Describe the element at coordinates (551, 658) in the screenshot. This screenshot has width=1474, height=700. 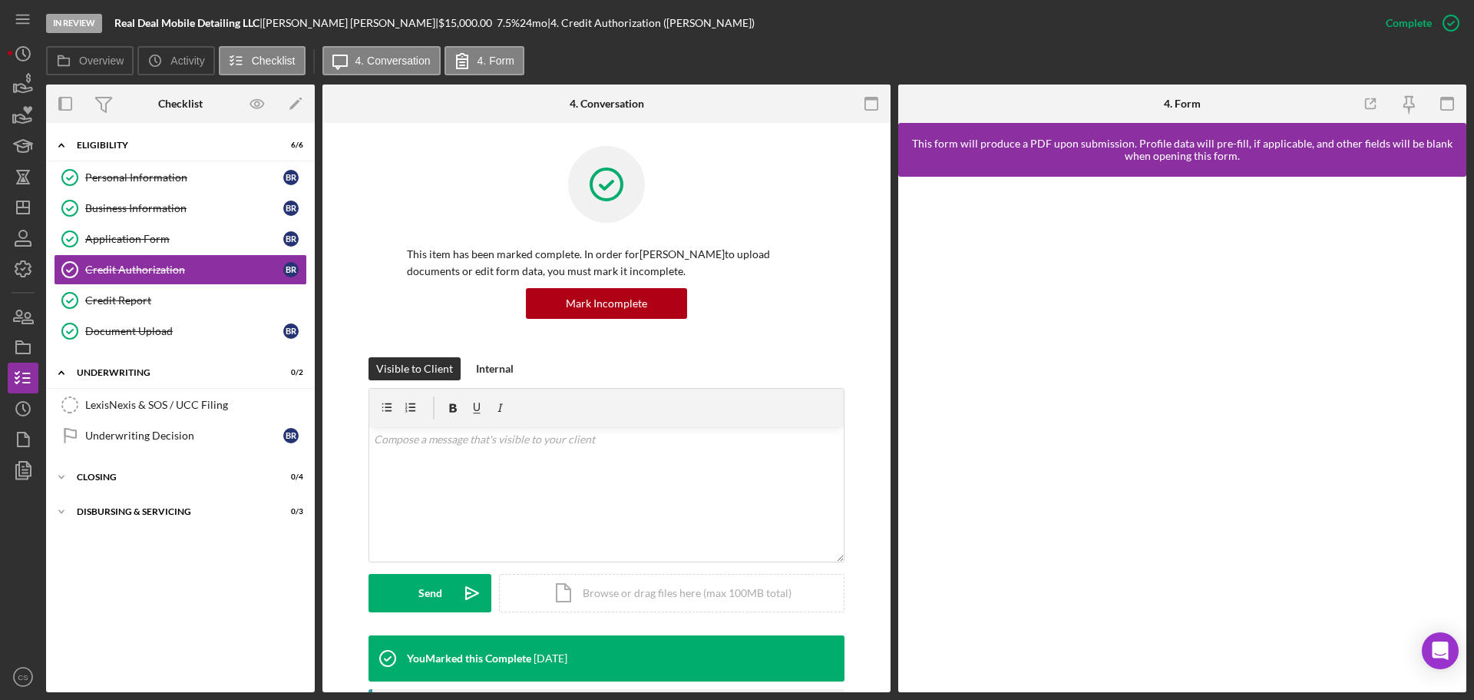
I see `time: 2025-08-25 18:01` at that location.